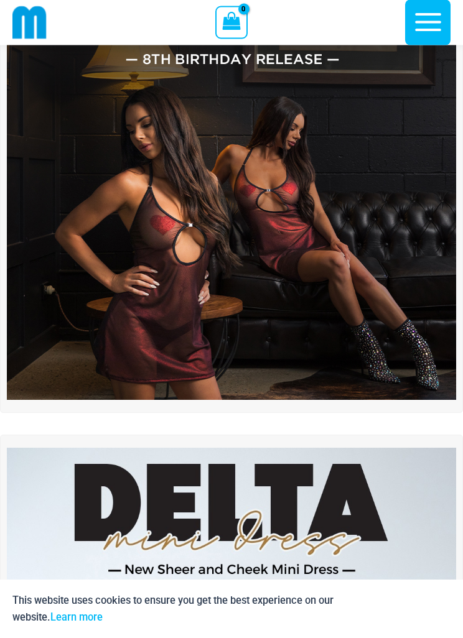 The height and width of the screenshot is (638, 463). I want to click on p: This website uses cookies to ensure you get the best experience on our website., so click(200, 609).